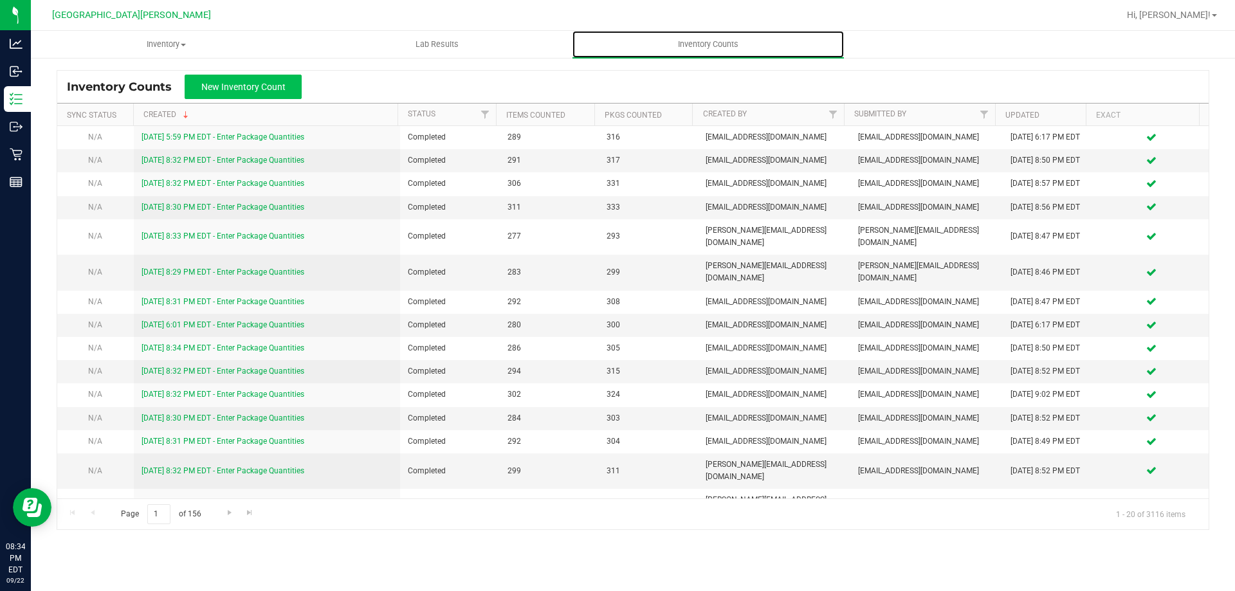  Describe the element at coordinates (15, 558) in the screenshot. I see `p: 08:34 PM EDT` at that location.